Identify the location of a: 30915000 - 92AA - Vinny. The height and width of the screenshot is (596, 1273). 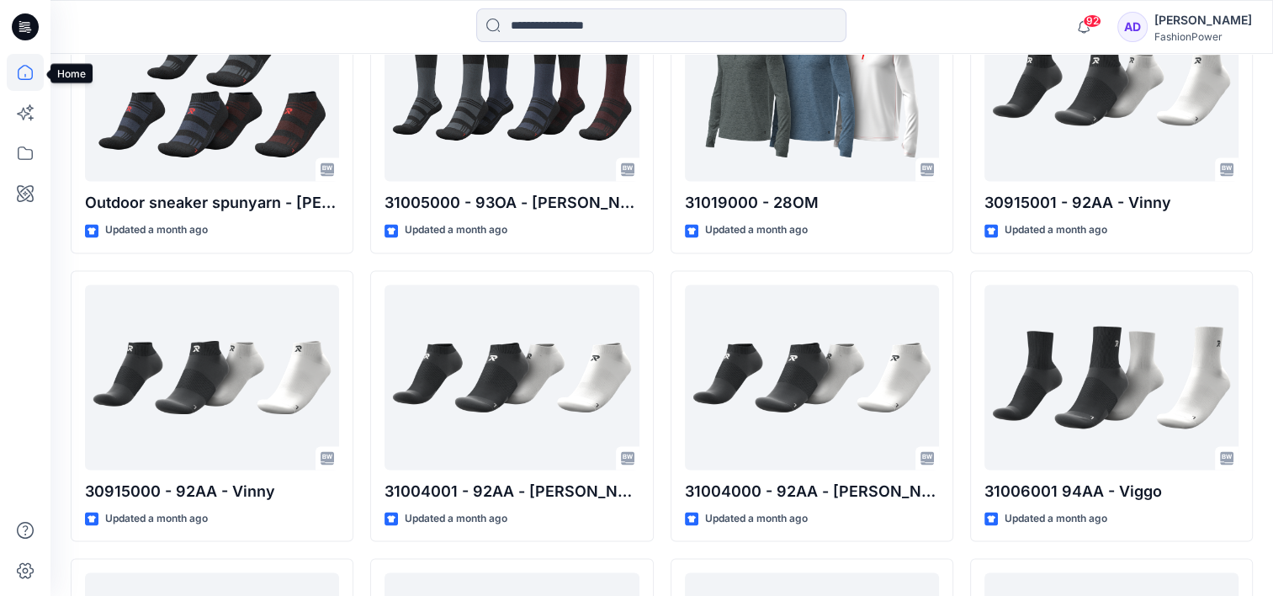
(212, 377).